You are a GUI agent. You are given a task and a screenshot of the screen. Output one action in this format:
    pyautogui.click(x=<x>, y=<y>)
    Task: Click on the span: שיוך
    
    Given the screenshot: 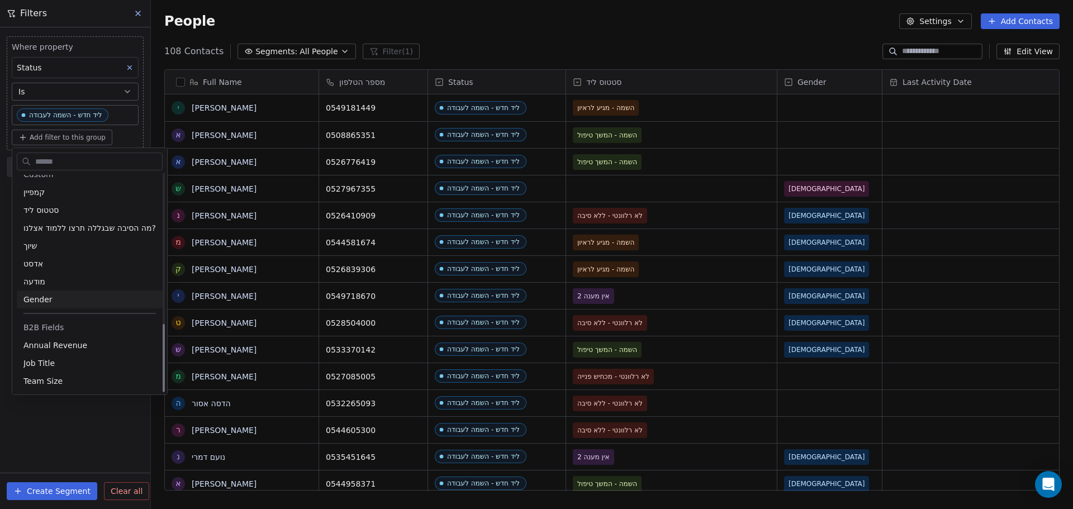 What is the action you would take?
    pyautogui.click(x=30, y=246)
    